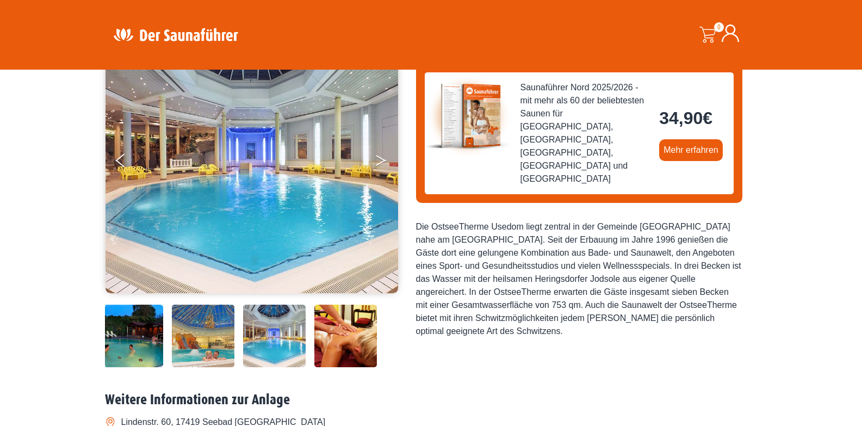 This screenshot has height=426, width=862. What do you see at coordinates (431, 400) in the screenshot?
I see `h2: Weitere Informationen zur Anlage` at bounding box center [431, 400].